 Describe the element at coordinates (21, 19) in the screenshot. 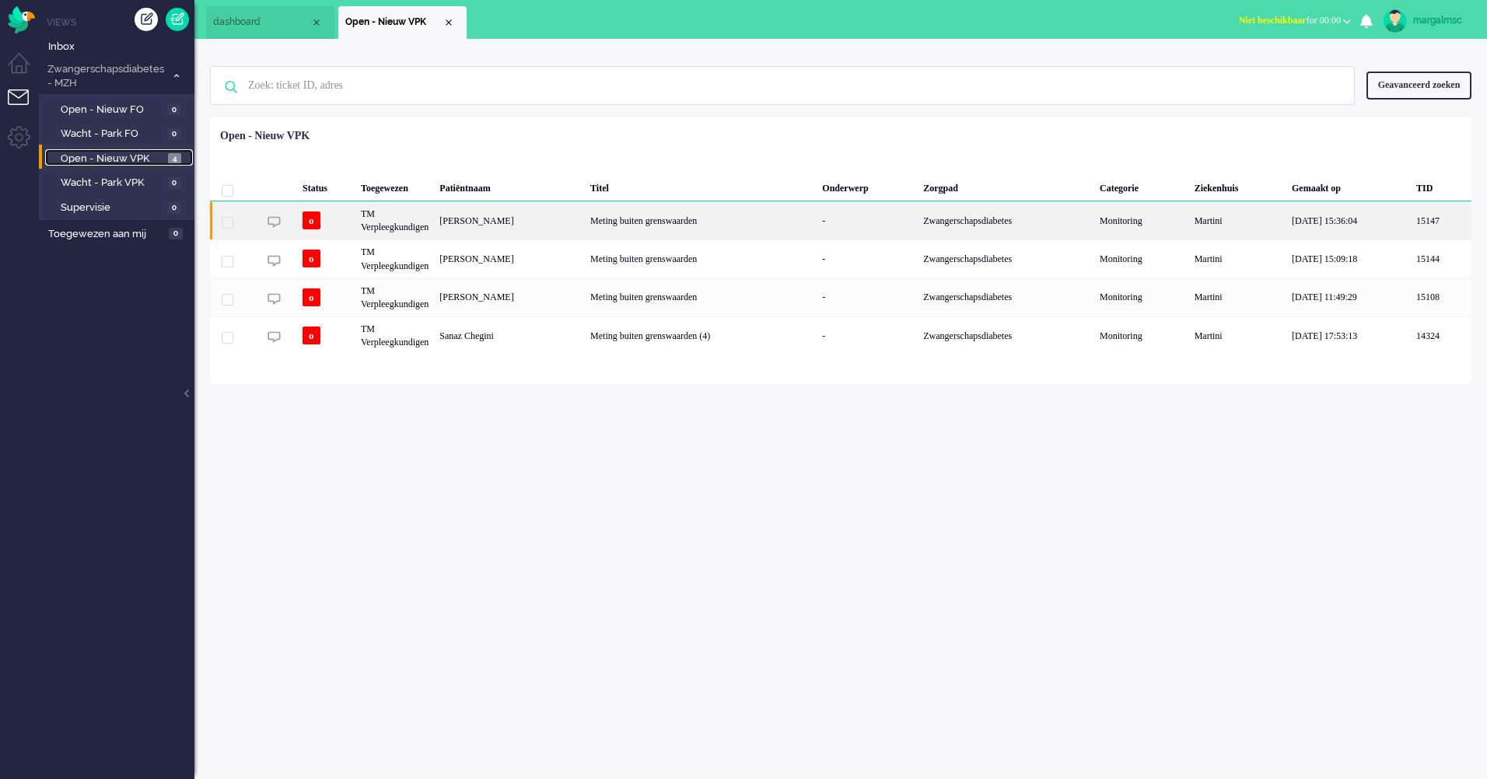

I see `img: flow_omnibird.svg` at that location.